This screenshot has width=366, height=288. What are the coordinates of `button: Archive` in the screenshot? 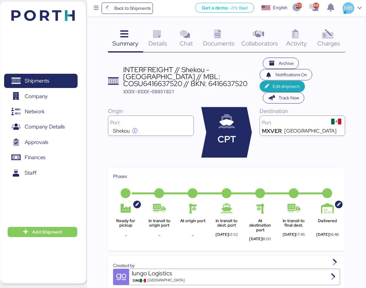 It's located at (281, 63).